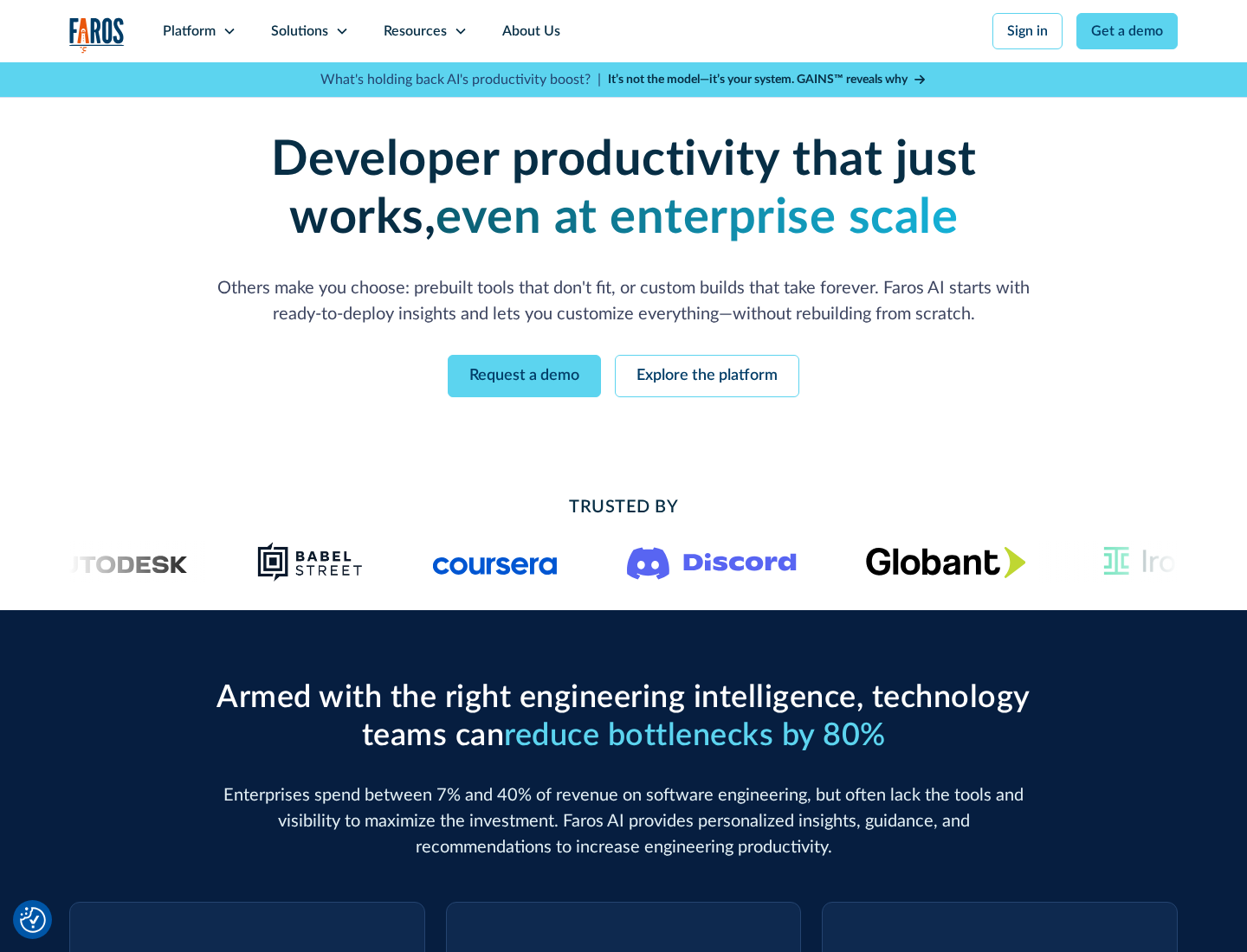  What do you see at coordinates (33, 920) in the screenshot?
I see `img: Revisit consent button` at bounding box center [33, 920].